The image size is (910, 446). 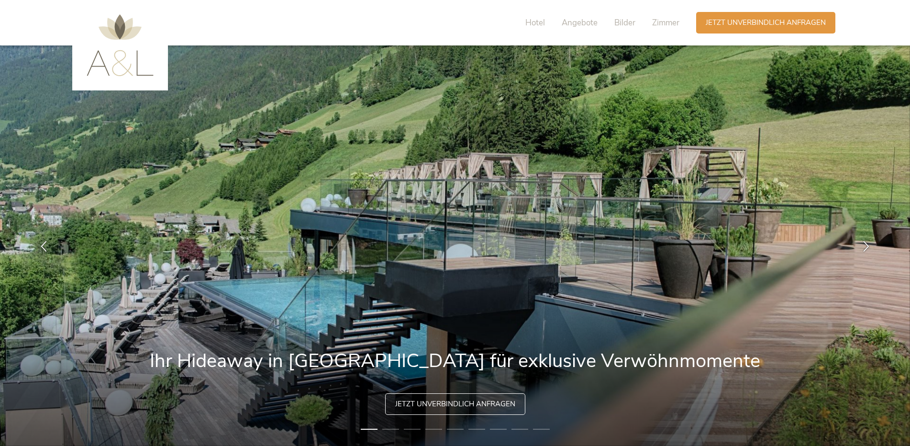 I want to click on a: AMONTI & LUNARIS Wellnessresort, so click(x=120, y=45).